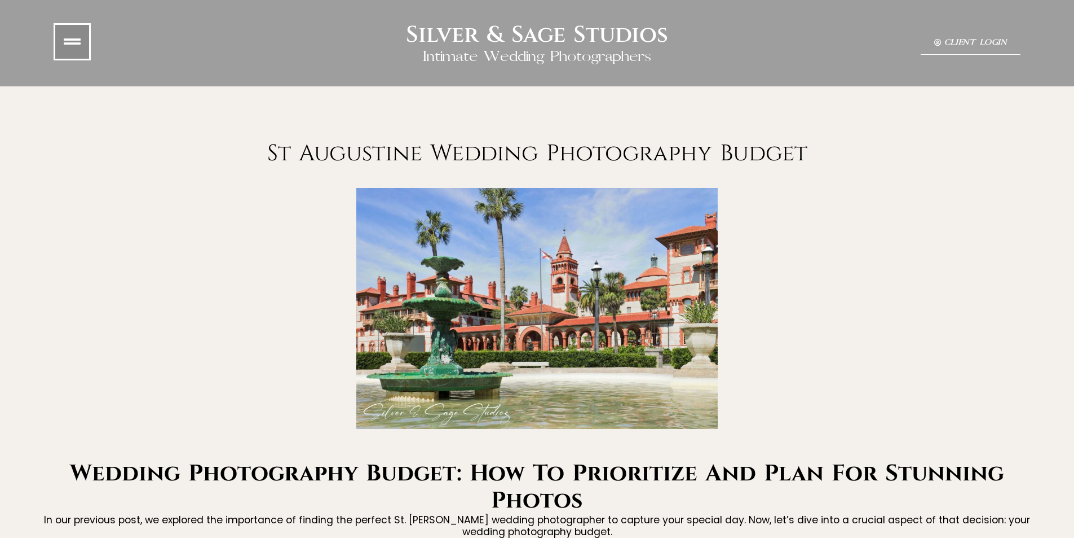 The image size is (1074, 538). I want to click on span: Client Login, so click(976, 42).